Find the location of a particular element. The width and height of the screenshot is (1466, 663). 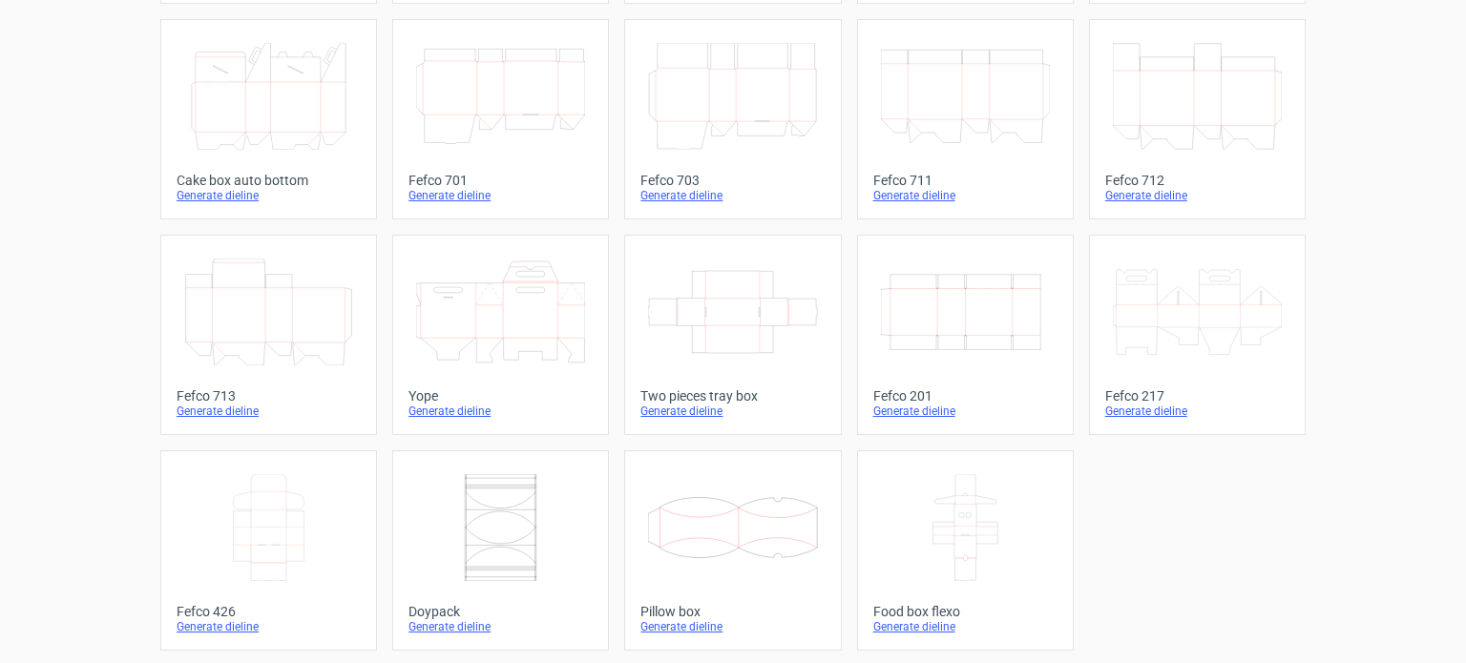

a: Fefco 713Generate dieline is located at coordinates (268, 335).